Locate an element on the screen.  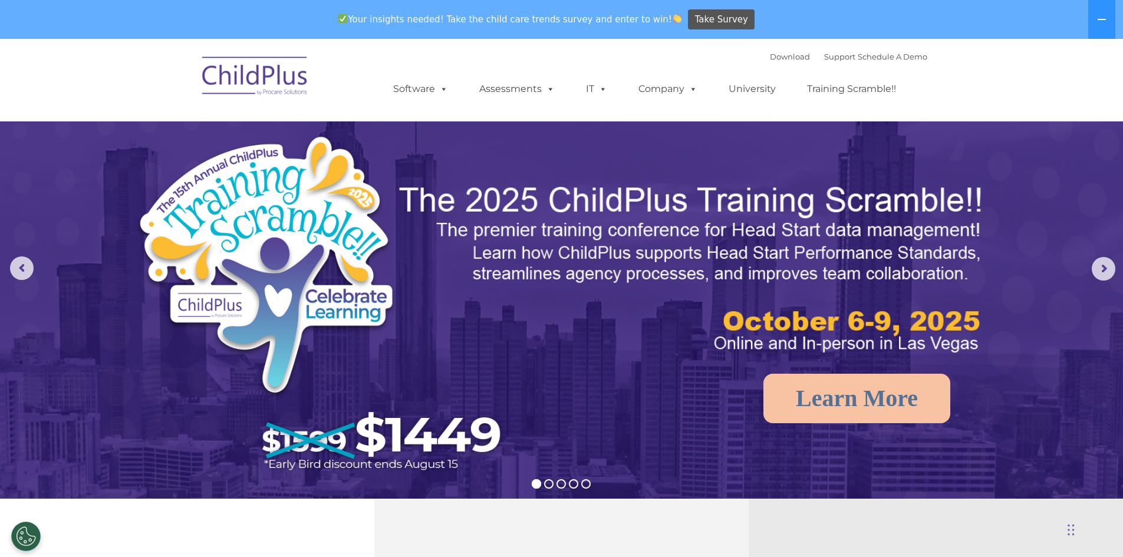
div: Chat Widget is located at coordinates (1026, 493).